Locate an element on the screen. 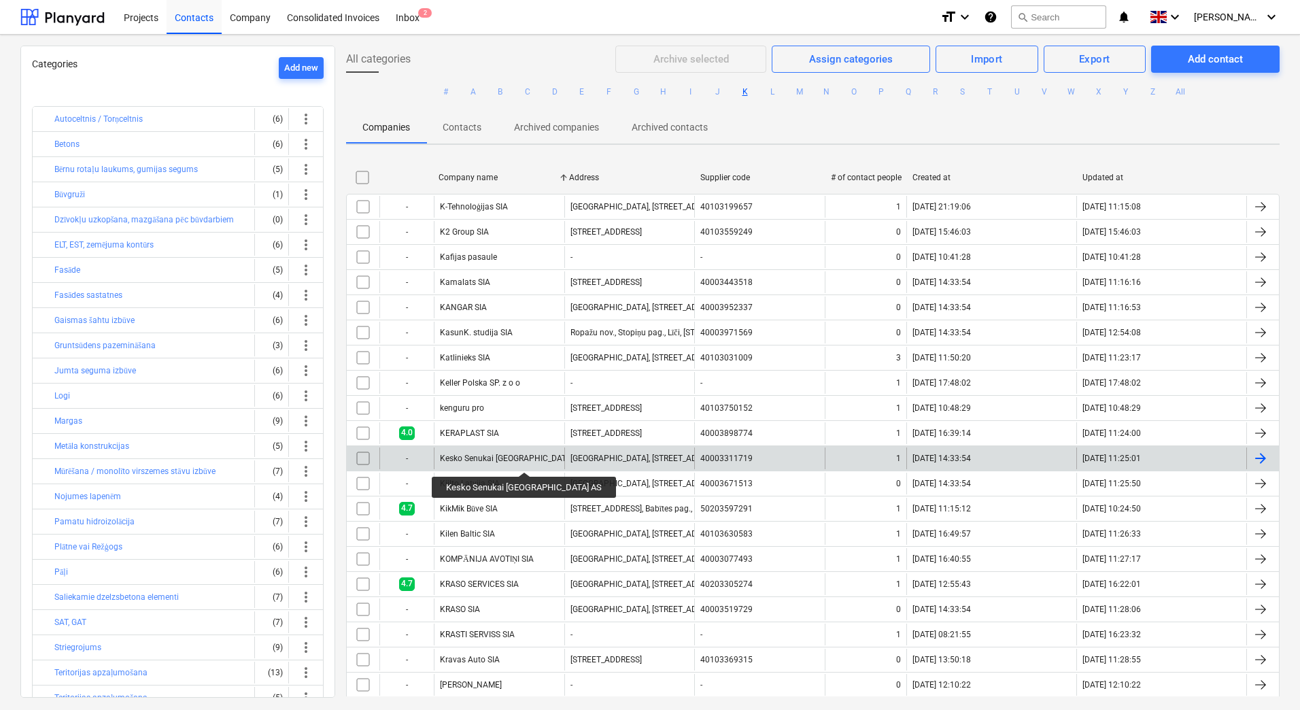 This screenshot has width=1300, height=710. div: 40003898774 is located at coordinates (726, 433).